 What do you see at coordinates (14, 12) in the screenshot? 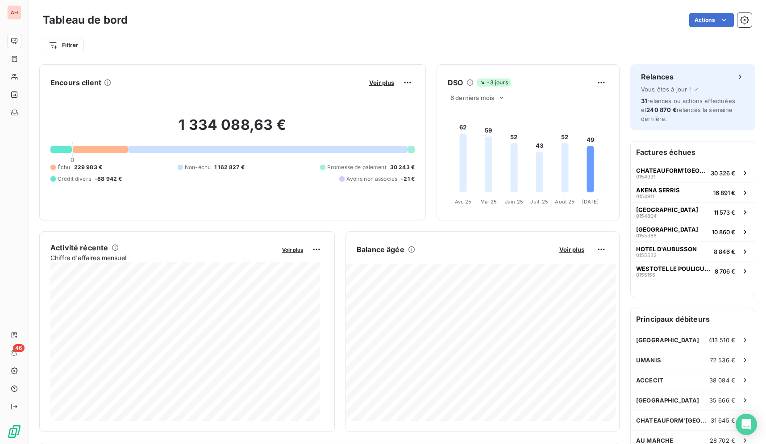
I see `div: AH` at bounding box center [14, 12].